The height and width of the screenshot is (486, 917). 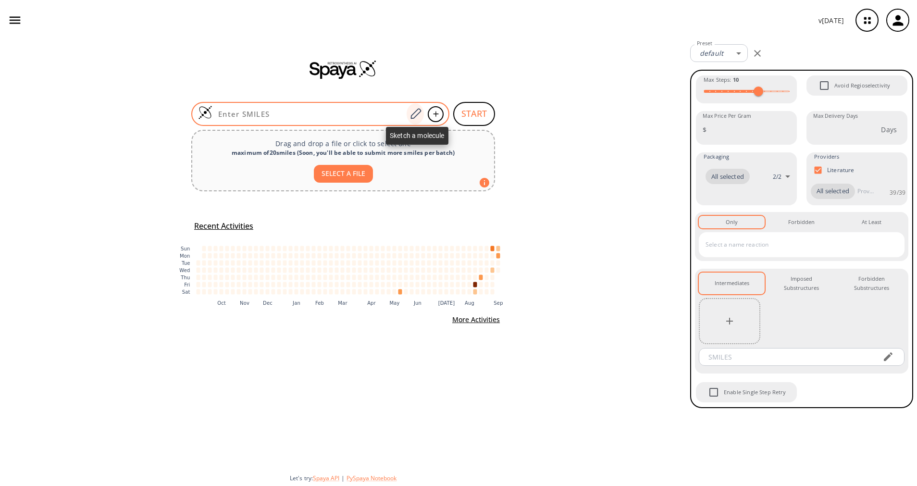 What do you see at coordinates (348, 270) in the screenshot?
I see `g: cell` at bounding box center [348, 270].